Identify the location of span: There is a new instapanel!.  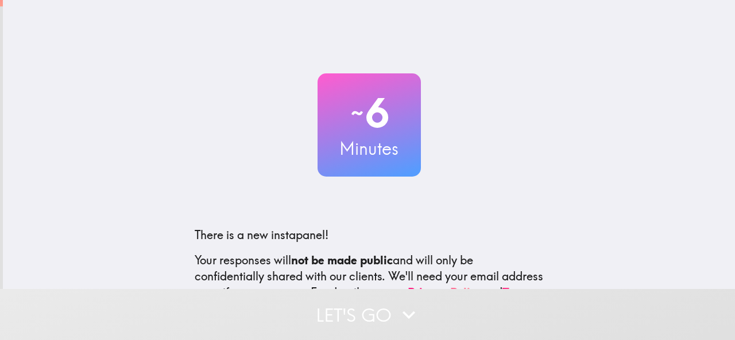
(261, 235).